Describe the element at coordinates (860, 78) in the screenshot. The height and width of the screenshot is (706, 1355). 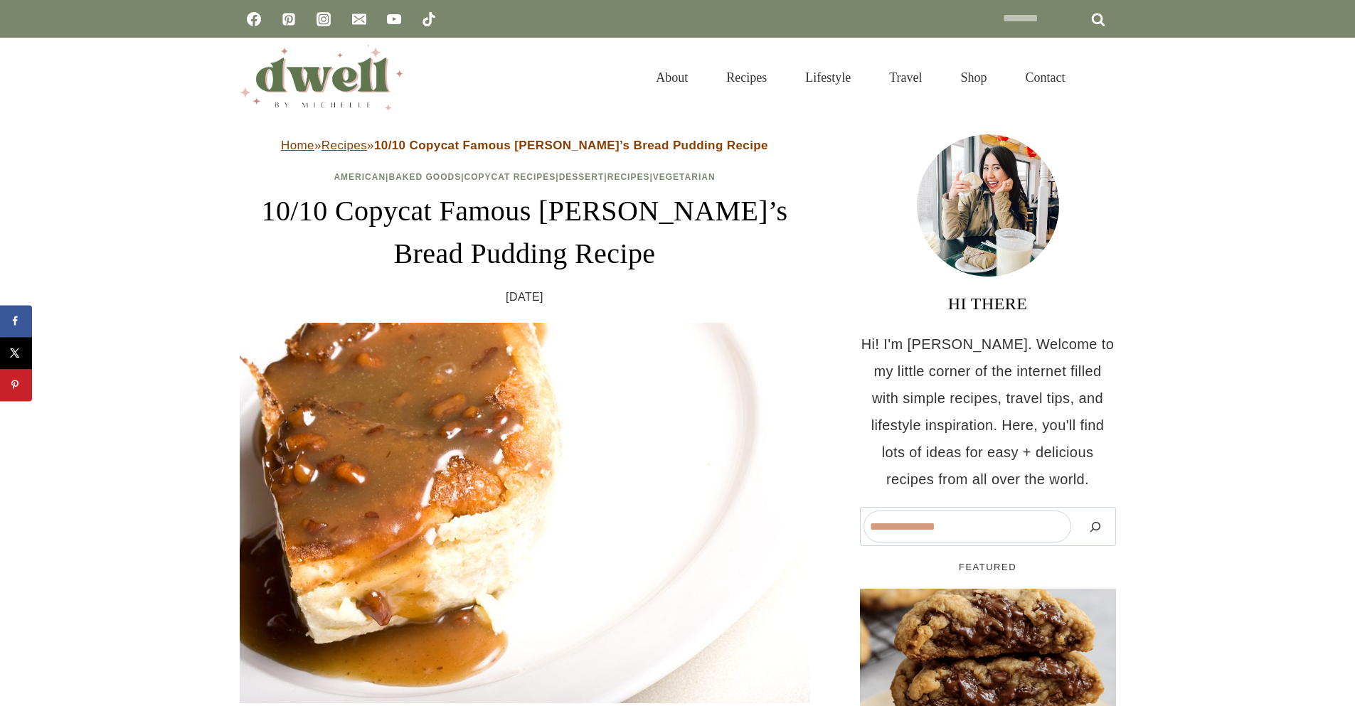
I see `nav: Primary Navigation` at that location.